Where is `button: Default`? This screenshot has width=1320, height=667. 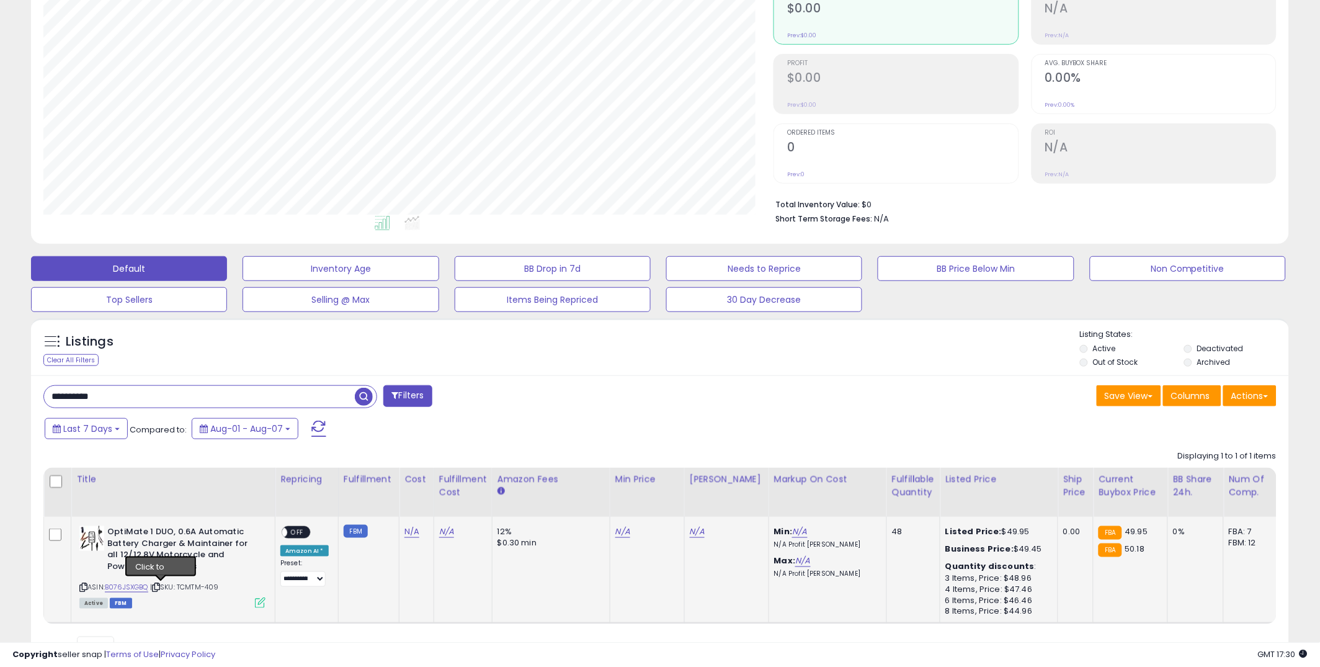
button: Default is located at coordinates (129, 269).